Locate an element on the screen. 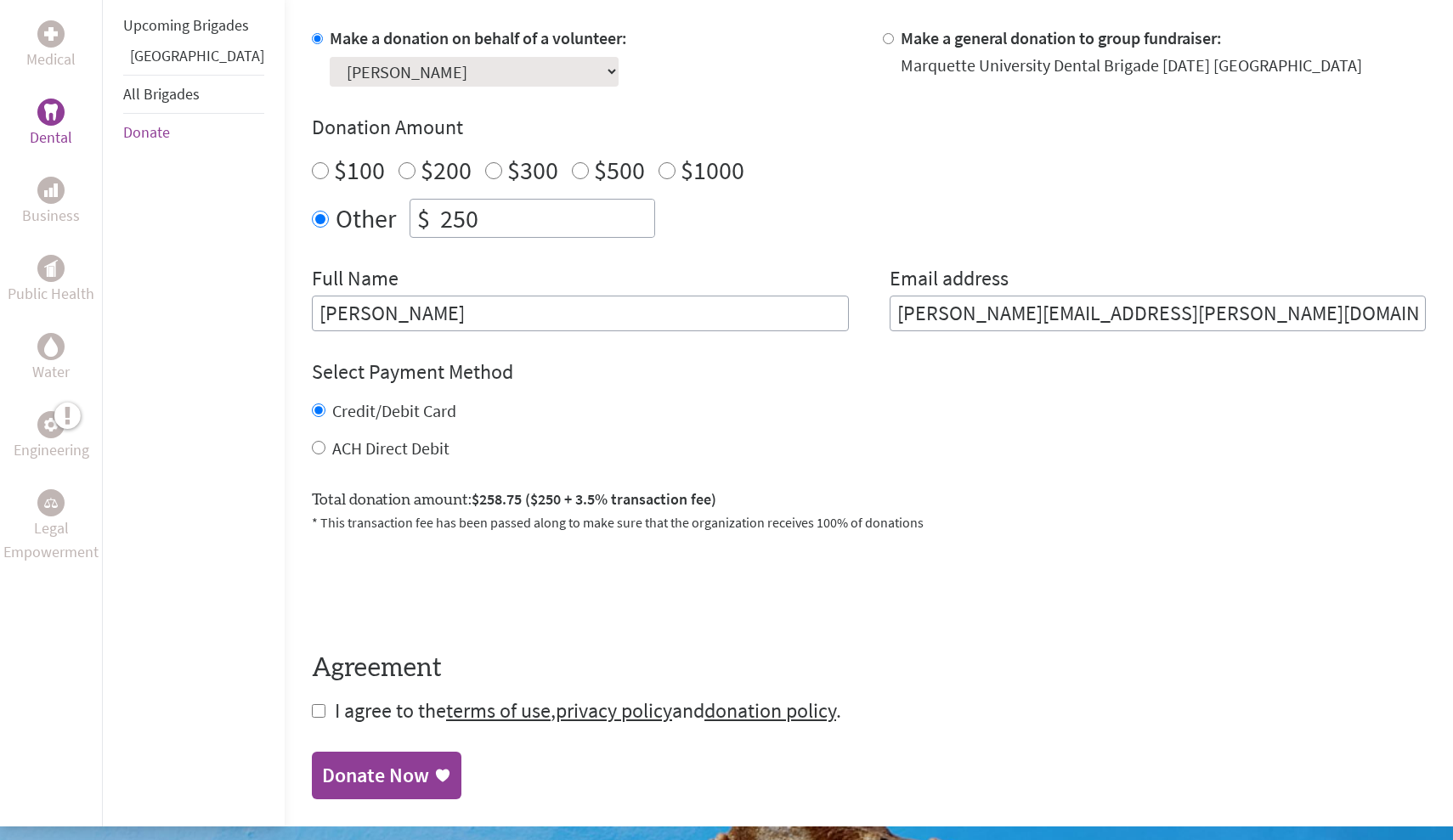 The height and width of the screenshot is (840, 1453). p: Business is located at coordinates (51, 216).